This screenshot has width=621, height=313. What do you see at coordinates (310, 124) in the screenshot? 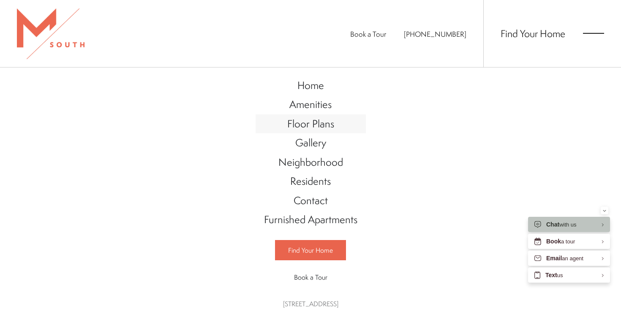
I see `span: Floor Plans` at bounding box center [310, 124].